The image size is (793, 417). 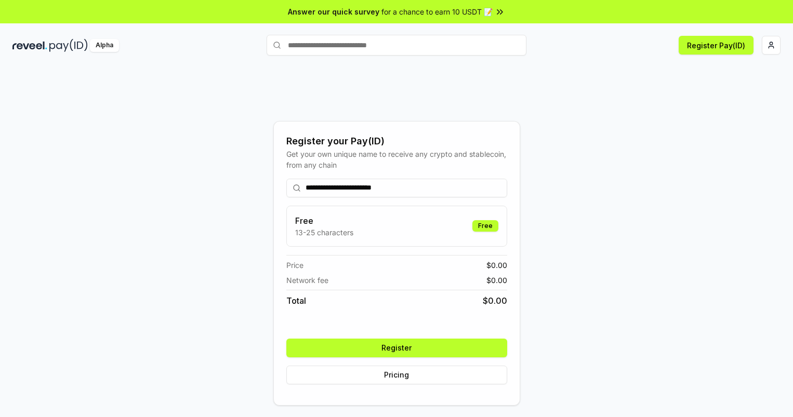 What do you see at coordinates (69, 45) in the screenshot?
I see `img: pay_id` at bounding box center [69, 45].